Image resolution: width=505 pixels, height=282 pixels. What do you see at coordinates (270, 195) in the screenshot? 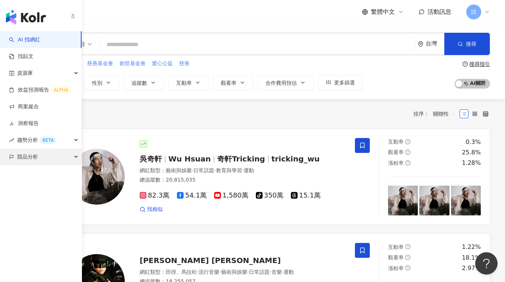
I see `span: 350萬` at bounding box center [270, 195].